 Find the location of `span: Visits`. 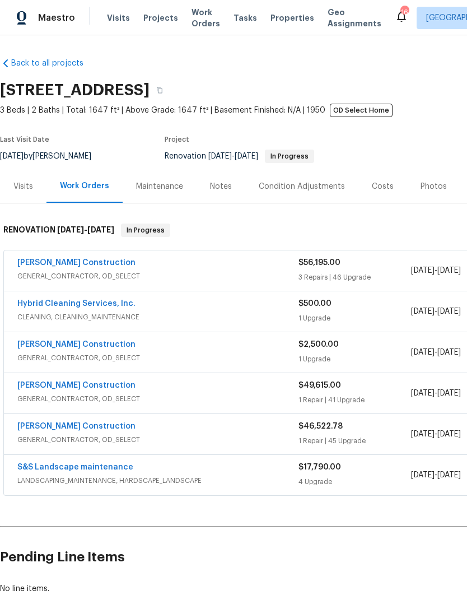

span: Visits is located at coordinates (118, 18).